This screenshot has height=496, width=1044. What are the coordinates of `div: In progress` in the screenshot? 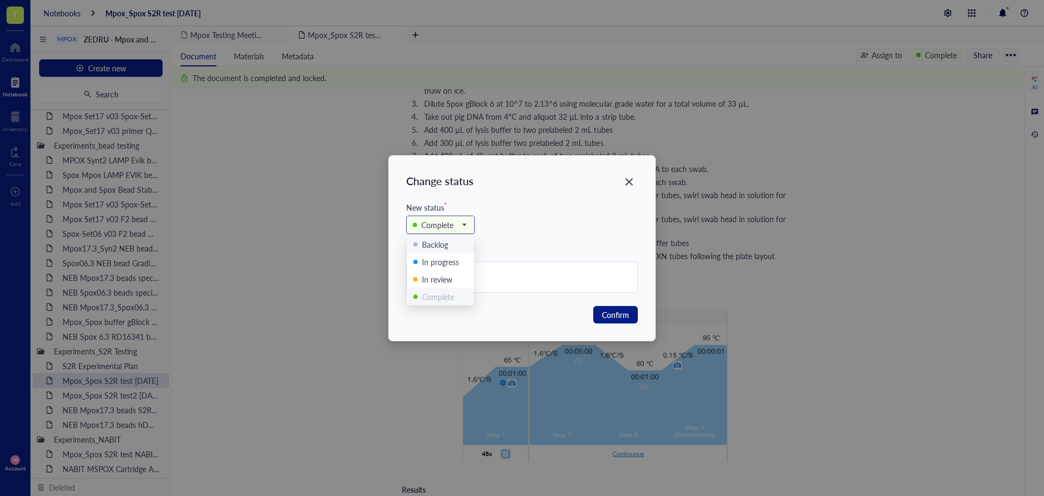 It's located at (441, 262).